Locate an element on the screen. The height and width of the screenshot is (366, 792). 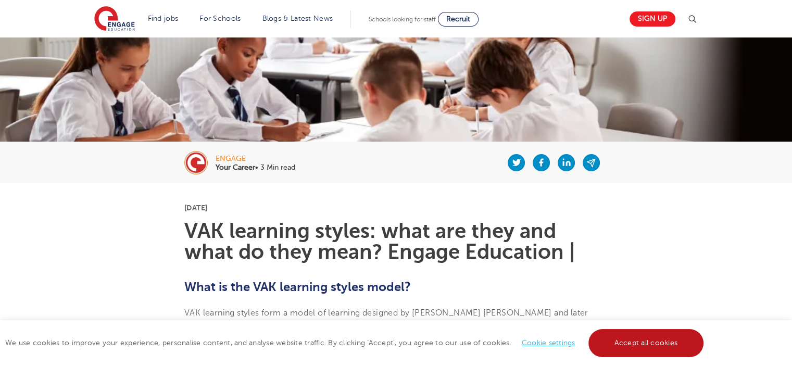
h1: VAK learning styles: what are they and what do they mean? Engage Education | is located at coordinates (396, 241).